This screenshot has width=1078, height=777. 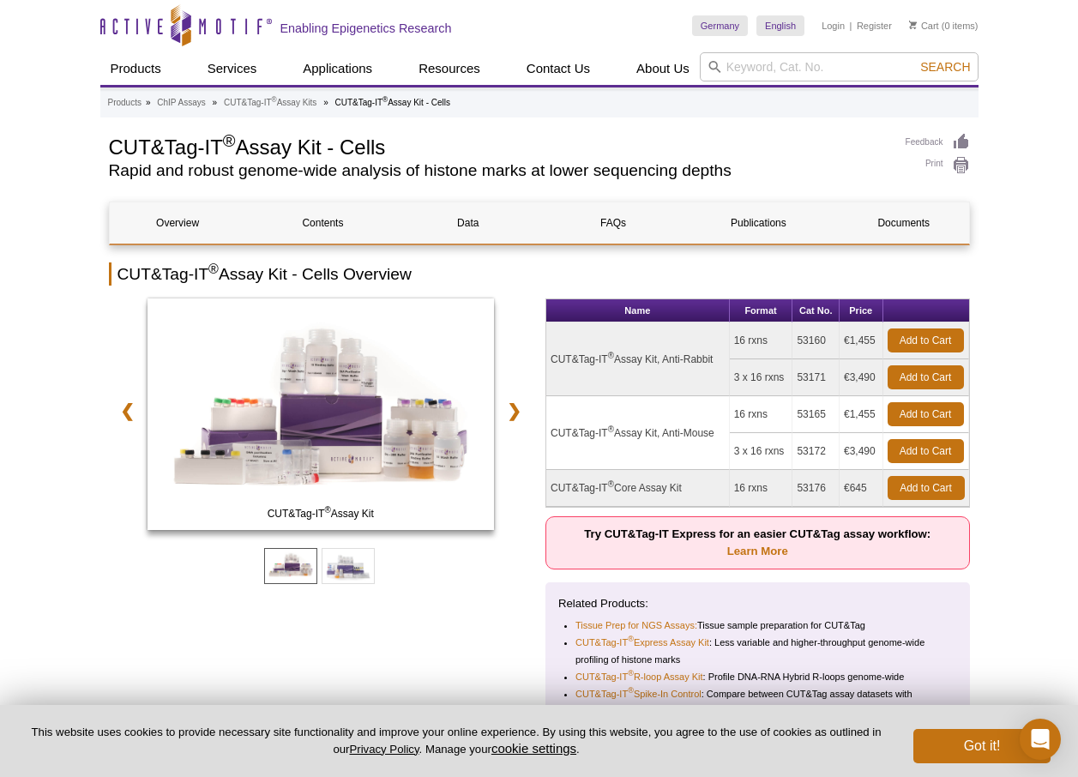 What do you see at coordinates (861, 488) in the screenshot?
I see `td: €645` at bounding box center [861, 488].